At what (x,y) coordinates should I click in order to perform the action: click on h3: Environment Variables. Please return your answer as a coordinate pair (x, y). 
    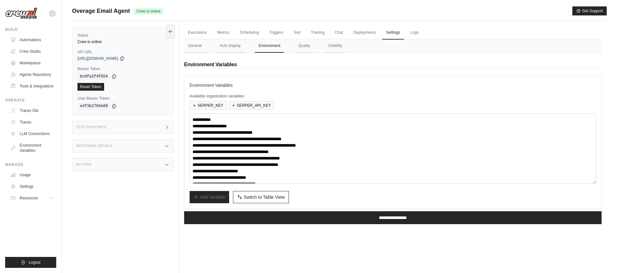
    Looking at the image, I should click on (393, 85).